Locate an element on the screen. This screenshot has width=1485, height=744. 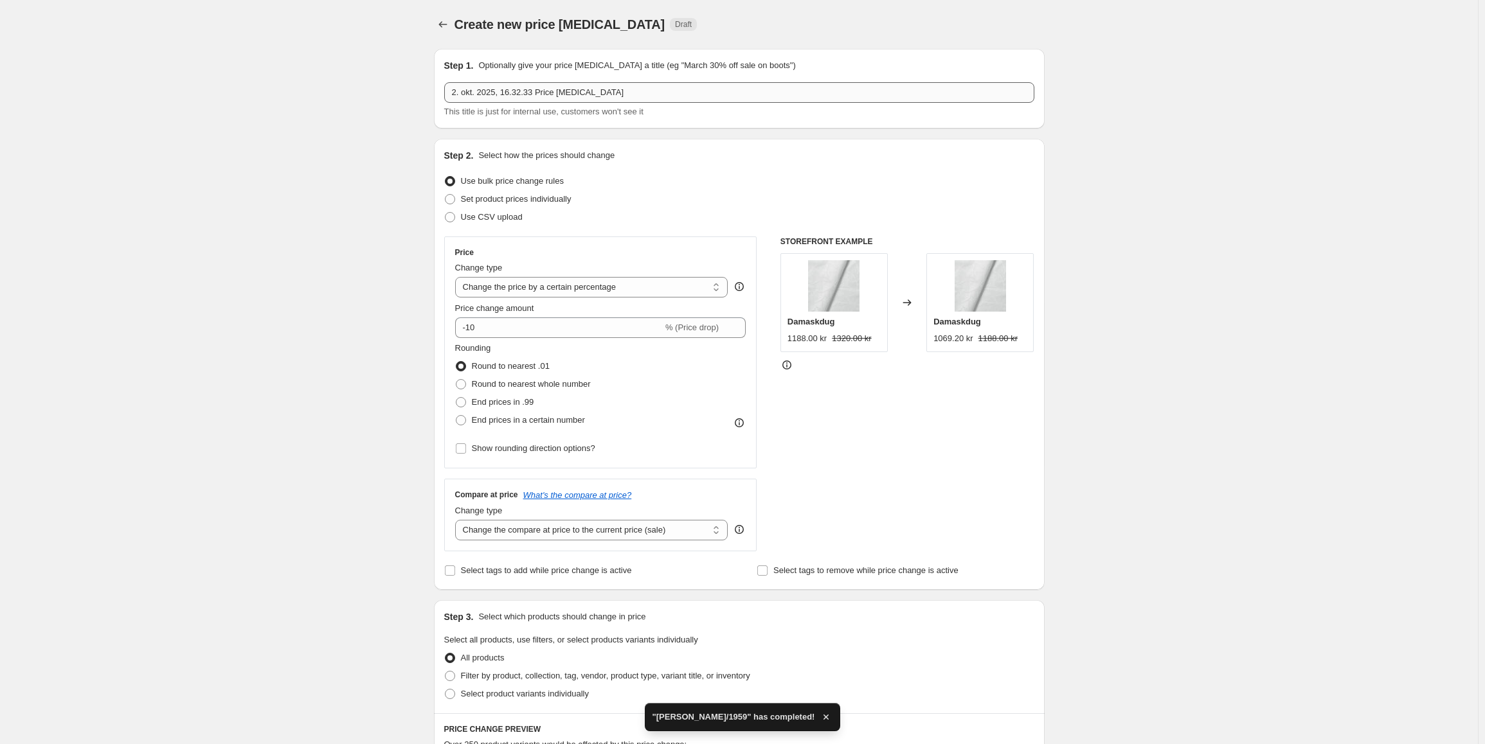
div: 1069.20 kr is located at coordinates (953, 339).